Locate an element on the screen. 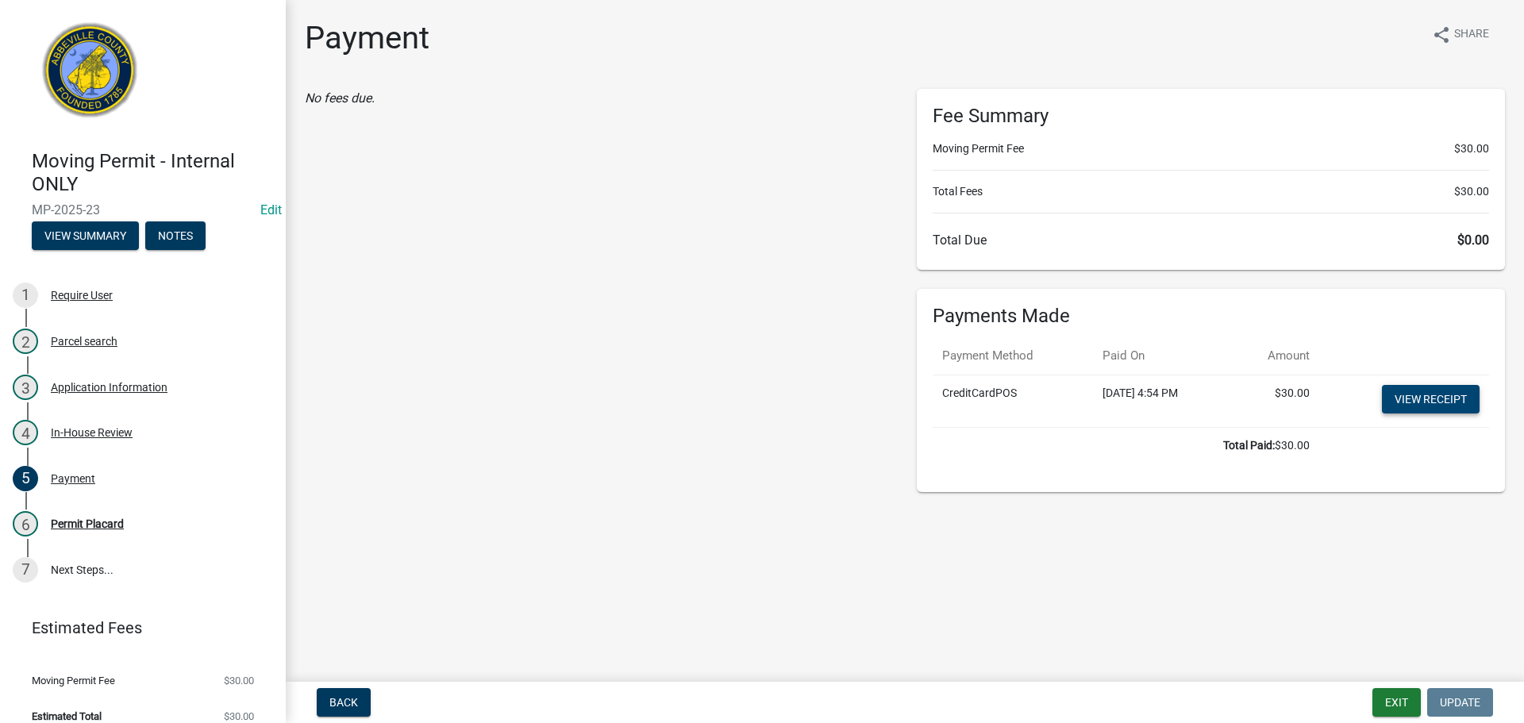  div: Permit Placard is located at coordinates (87, 524).